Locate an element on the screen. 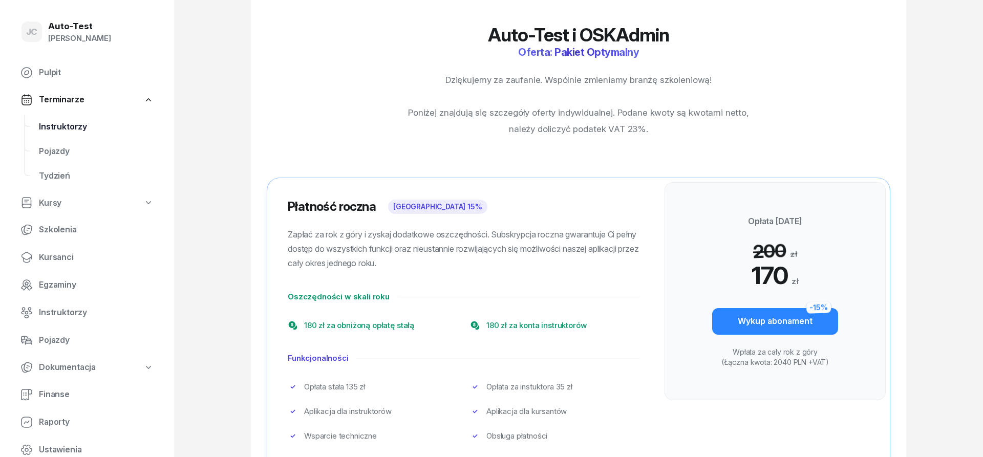  li: 180 zł za konta instruktorów is located at coordinates (555, 326).